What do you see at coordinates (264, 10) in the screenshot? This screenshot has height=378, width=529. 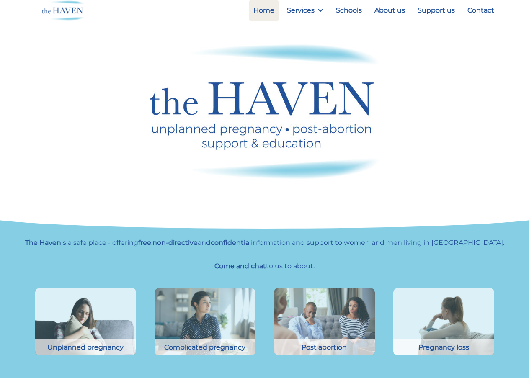 I see `a: Home` at bounding box center [264, 10].